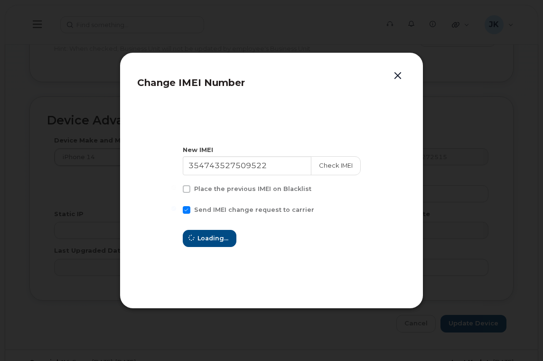 The image size is (543, 361). I want to click on input: Place the previous IMEI on Blacklist, so click(174, 187).